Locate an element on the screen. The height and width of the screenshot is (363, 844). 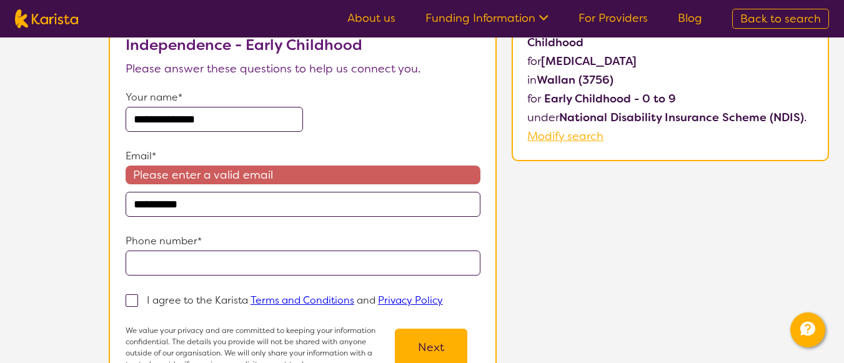
span: Back to search is located at coordinates (780, 19).